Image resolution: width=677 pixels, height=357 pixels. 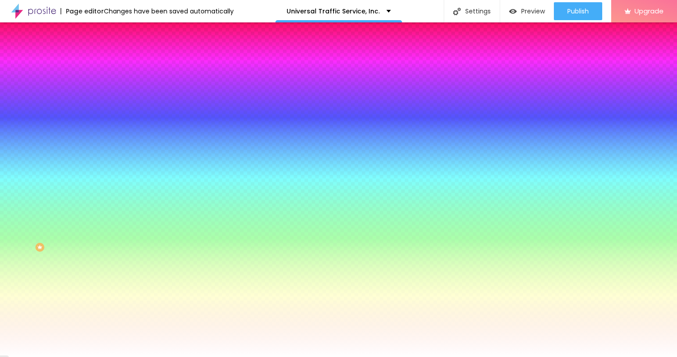 I want to click on button: Publish, so click(x=578, y=11).